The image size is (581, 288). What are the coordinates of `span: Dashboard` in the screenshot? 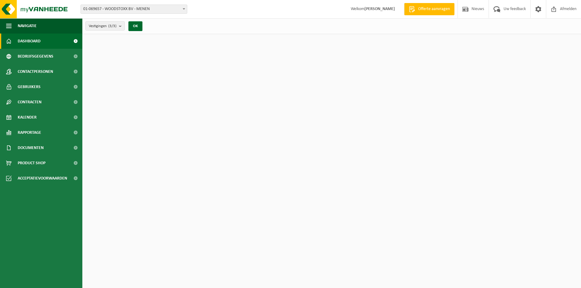 It's located at (29, 41).